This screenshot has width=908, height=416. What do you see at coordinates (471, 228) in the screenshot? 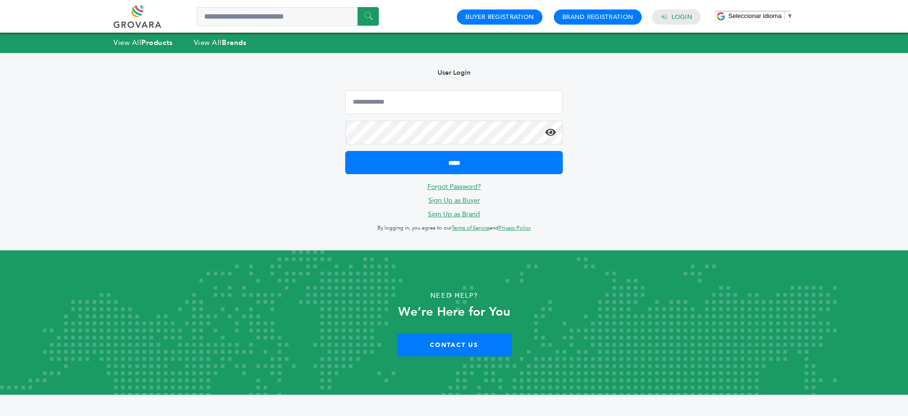
I see `a: Terms of Service` at bounding box center [471, 228].